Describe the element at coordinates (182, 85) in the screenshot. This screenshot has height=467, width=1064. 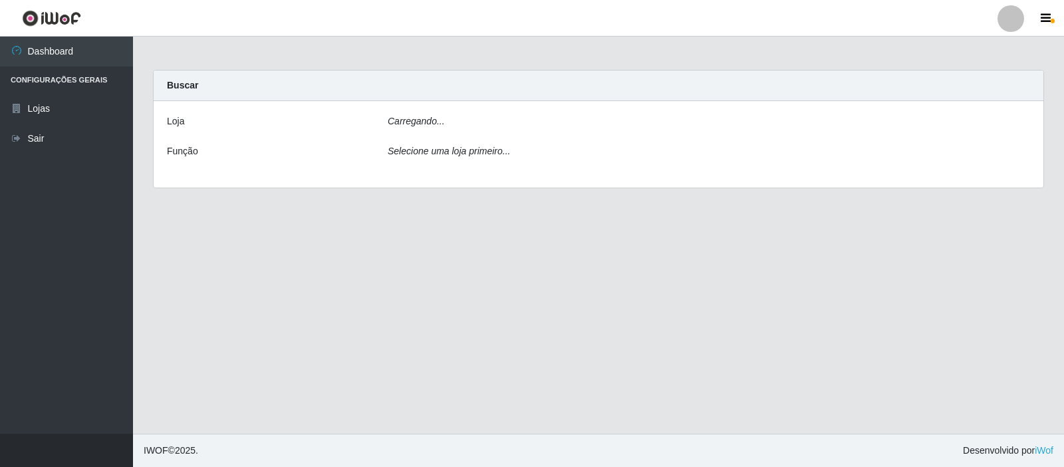
I see `strong: Buscar` at that location.